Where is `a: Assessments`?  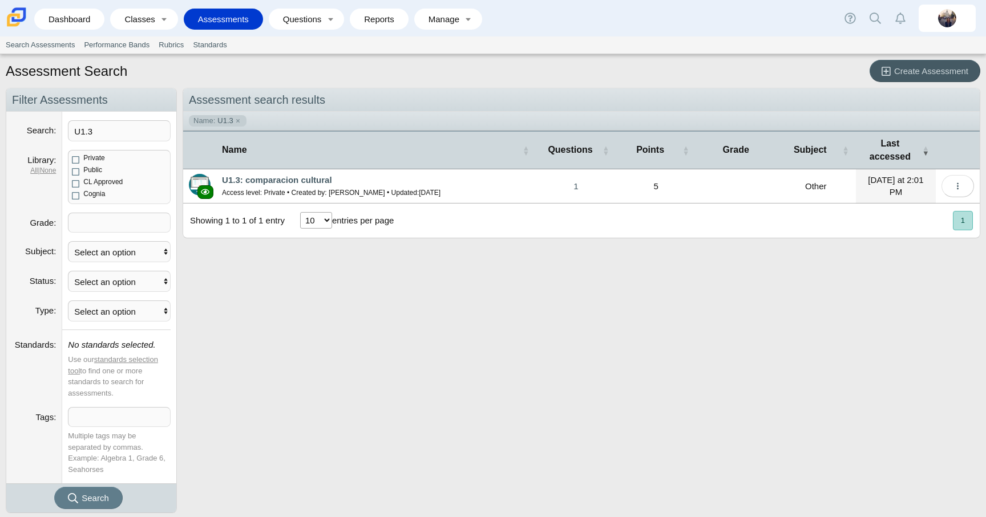 a: Assessments is located at coordinates (223, 19).